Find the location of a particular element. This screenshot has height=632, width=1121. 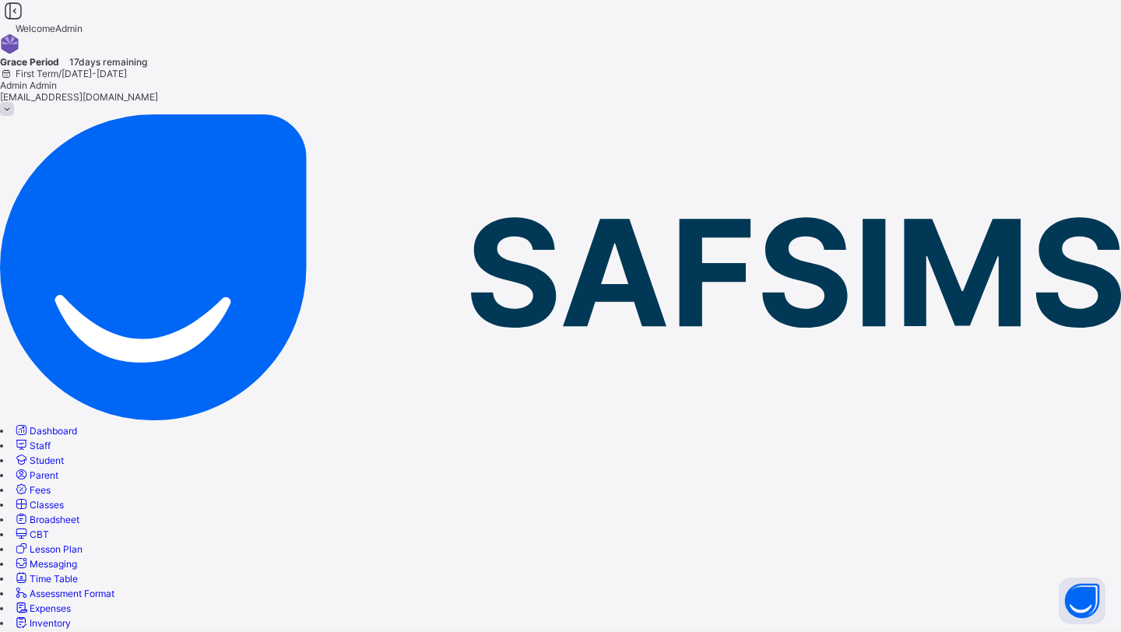

span: Student is located at coordinates (47, 460).